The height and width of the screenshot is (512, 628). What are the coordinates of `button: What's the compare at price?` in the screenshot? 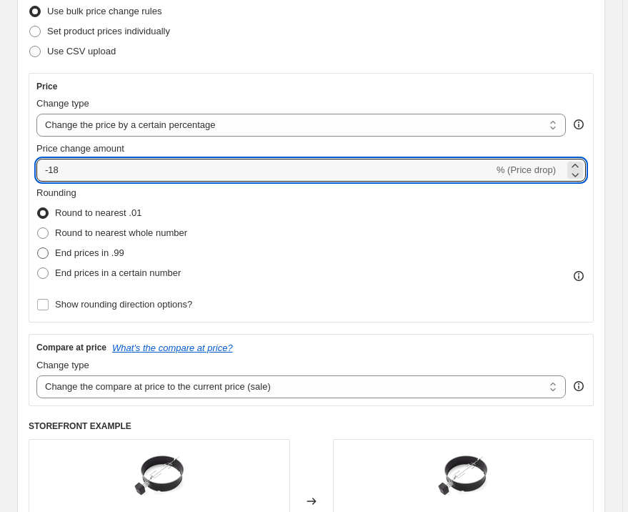 It's located at (172, 347).